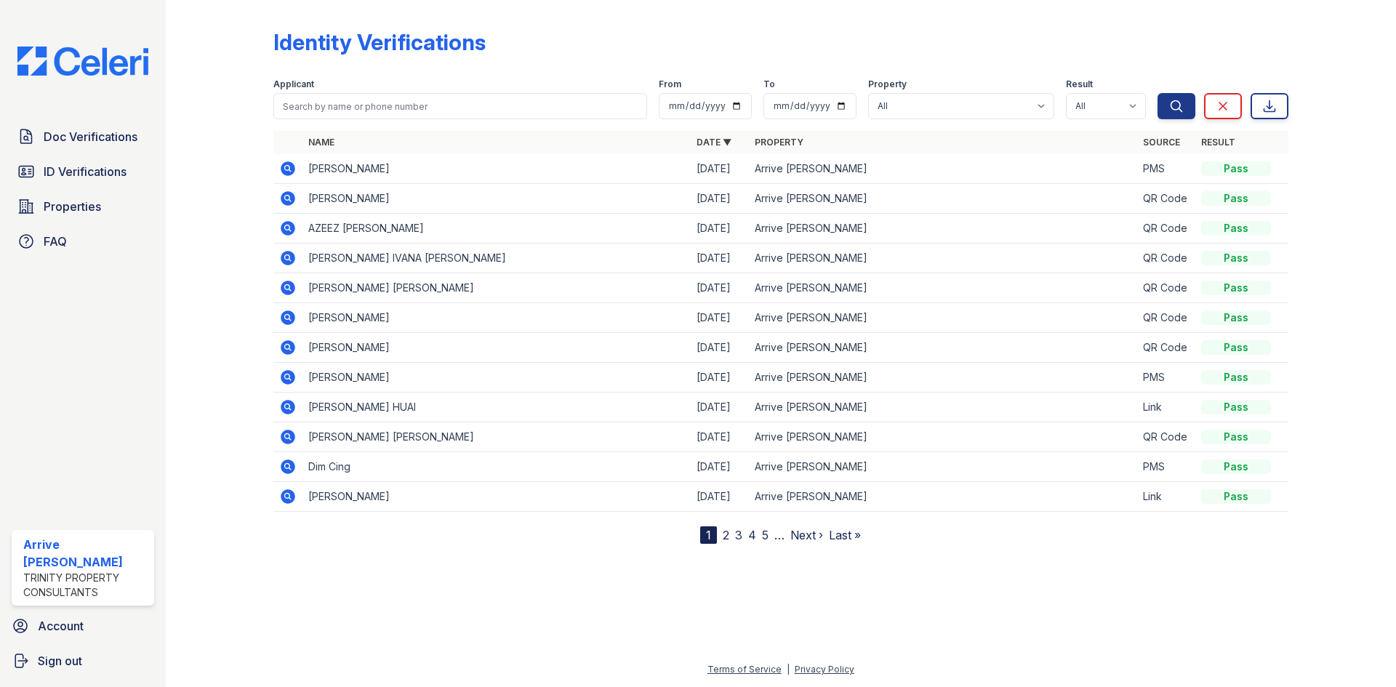  What do you see at coordinates (85, 172) in the screenshot?
I see `span: ID Verifications` at bounding box center [85, 172].